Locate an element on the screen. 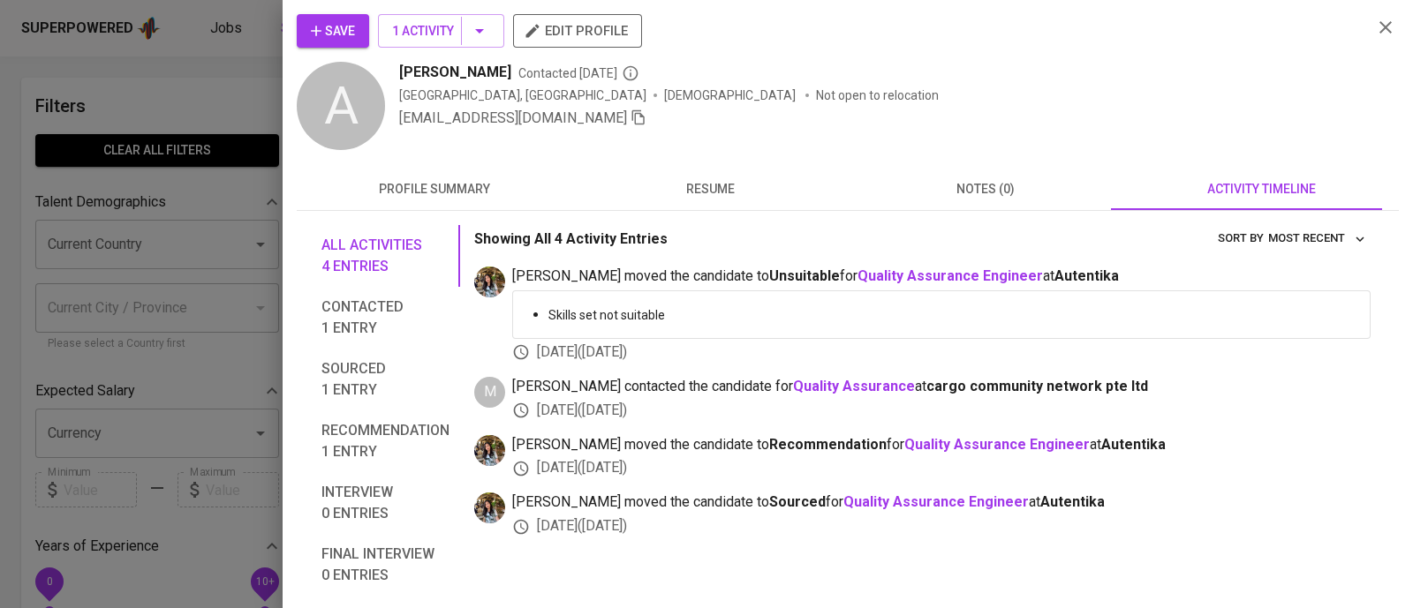 This screenshot has width=1413, height=608. div: A is located at coordinates (341, 106).